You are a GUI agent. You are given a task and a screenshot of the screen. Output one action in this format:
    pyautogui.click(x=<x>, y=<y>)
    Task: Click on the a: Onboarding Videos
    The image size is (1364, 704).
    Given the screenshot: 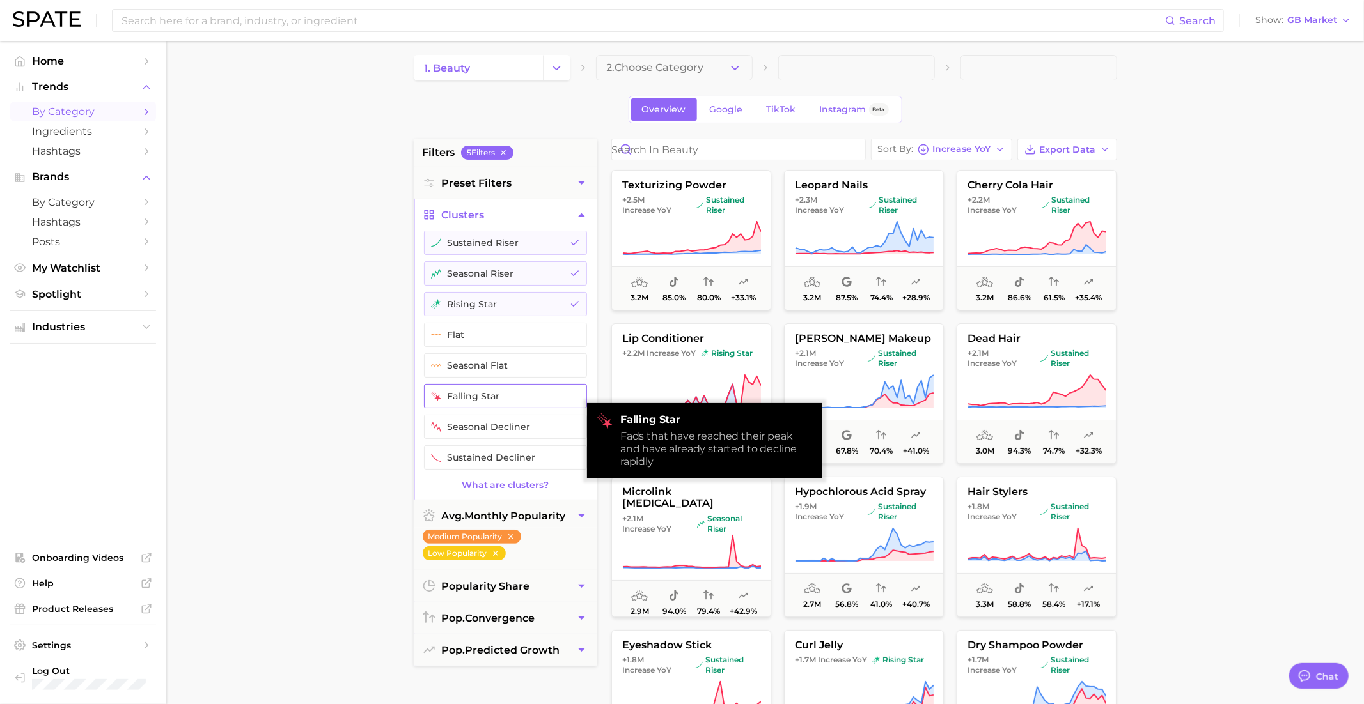 What is the action you would take?
    pyautogui.click(x=83, y=558)
    